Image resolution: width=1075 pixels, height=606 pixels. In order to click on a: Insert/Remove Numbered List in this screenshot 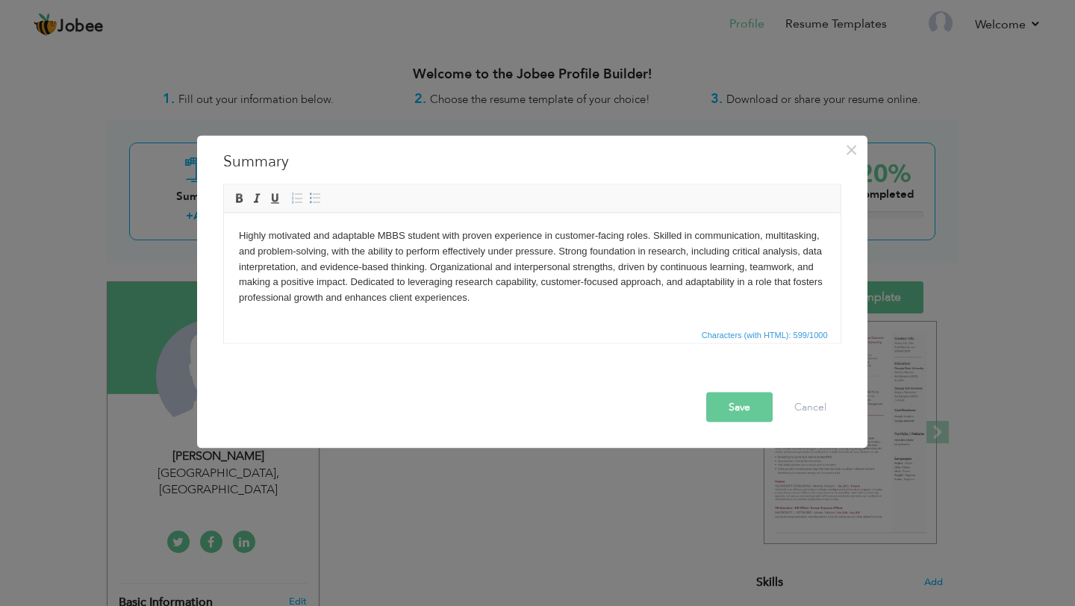, I will do `click(297, 199)`.